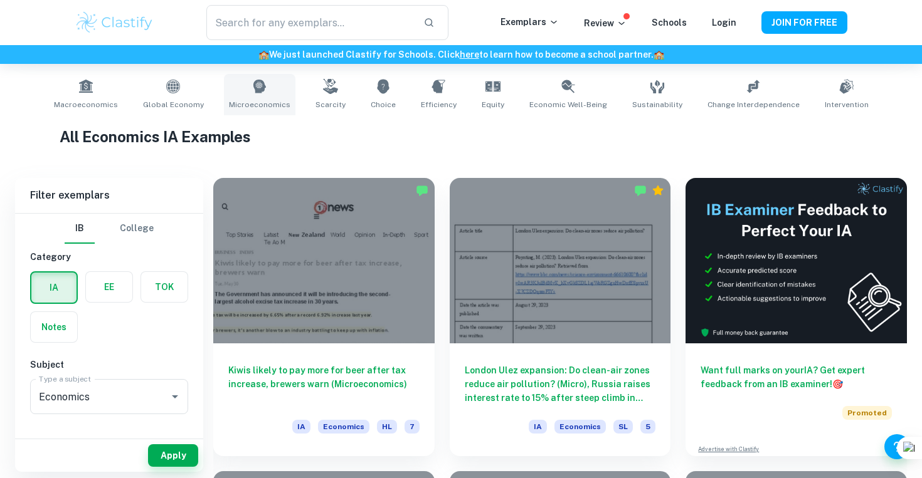  Describe the element at coordinates (658, 191) in the screenshot. I see `div: Premium` at that location.